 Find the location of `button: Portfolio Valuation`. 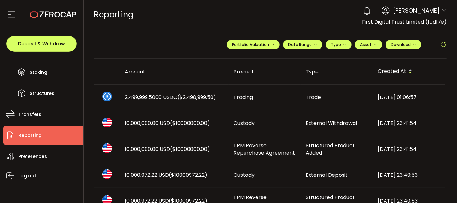

button: Portfolio Valuation is located at coordinates (254, 45).